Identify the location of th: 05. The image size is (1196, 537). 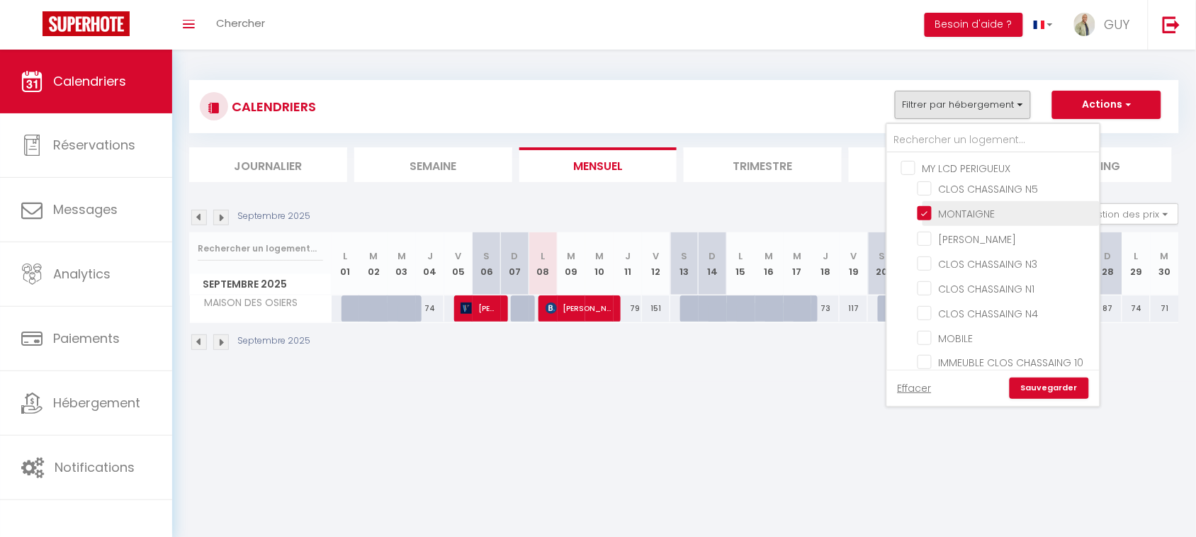
(459, 264).